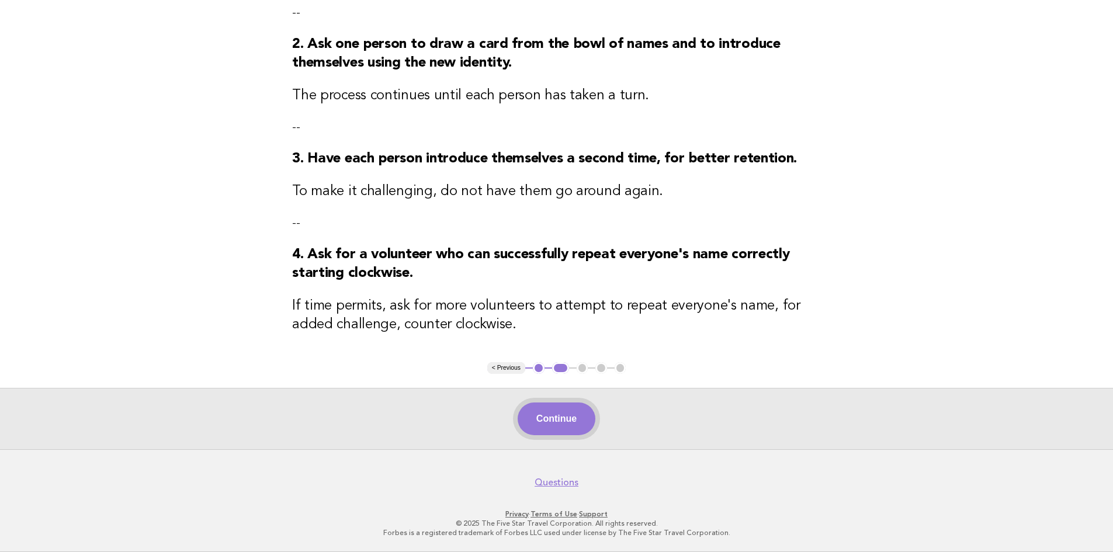 The height and width of the screenshot is (552, 1113). What do you see at coordinates (556, 192) in the screenshot?
I see `h3: To make it challenging, do not have them go around again.` at bounding box center [556, 192].